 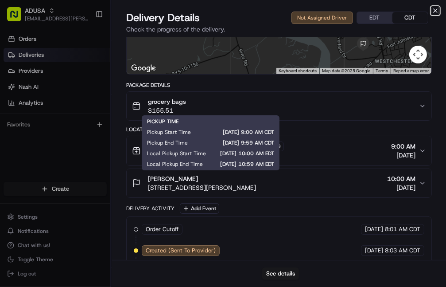 I want to click on a: 📗Knowledge Base, so click(x=38, y=133).